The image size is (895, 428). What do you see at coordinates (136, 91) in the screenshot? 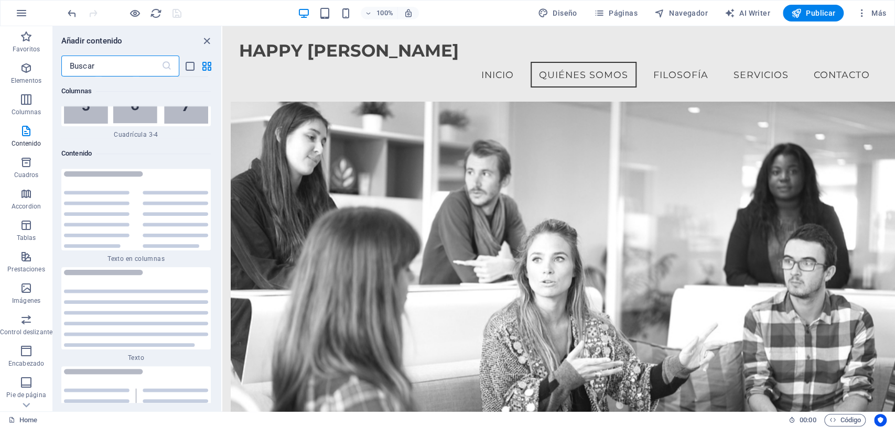
I see `h6: Columnas` at bounding box center [136, 91].